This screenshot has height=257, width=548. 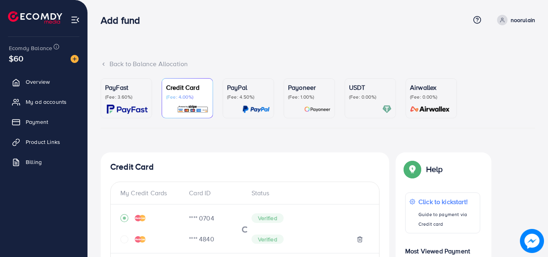 What do you see at coordinates (44, 162) in the screenshot?
I see `a: Billing` at bounding box center [44, 162].